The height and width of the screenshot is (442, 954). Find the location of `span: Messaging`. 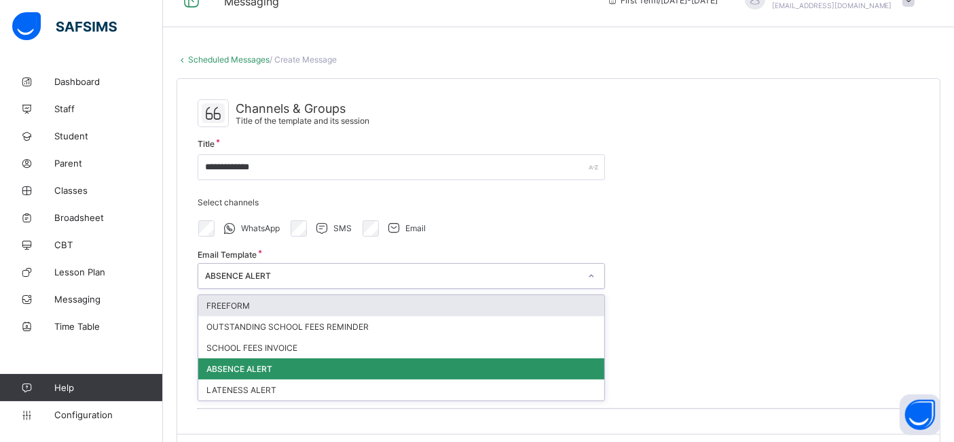

span: Messaging is located at coordinates (109, 299).